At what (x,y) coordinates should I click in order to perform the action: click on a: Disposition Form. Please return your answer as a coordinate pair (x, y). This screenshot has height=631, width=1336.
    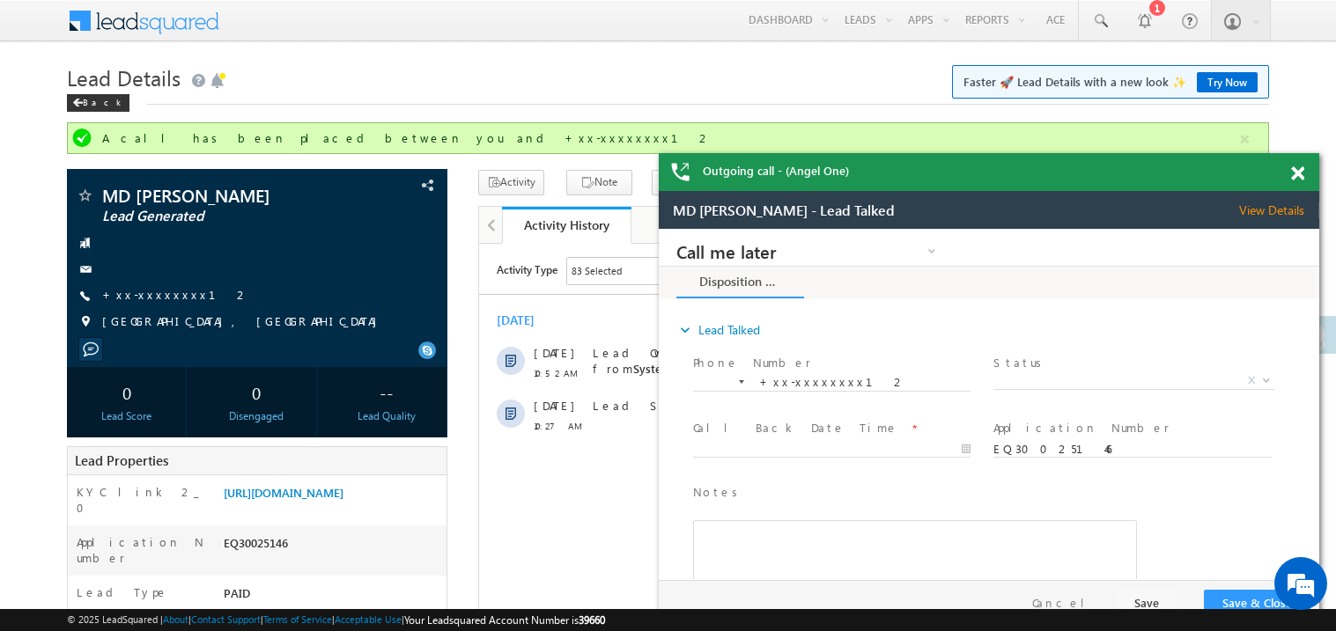
    Looking at the image, I should click on (81, 54).